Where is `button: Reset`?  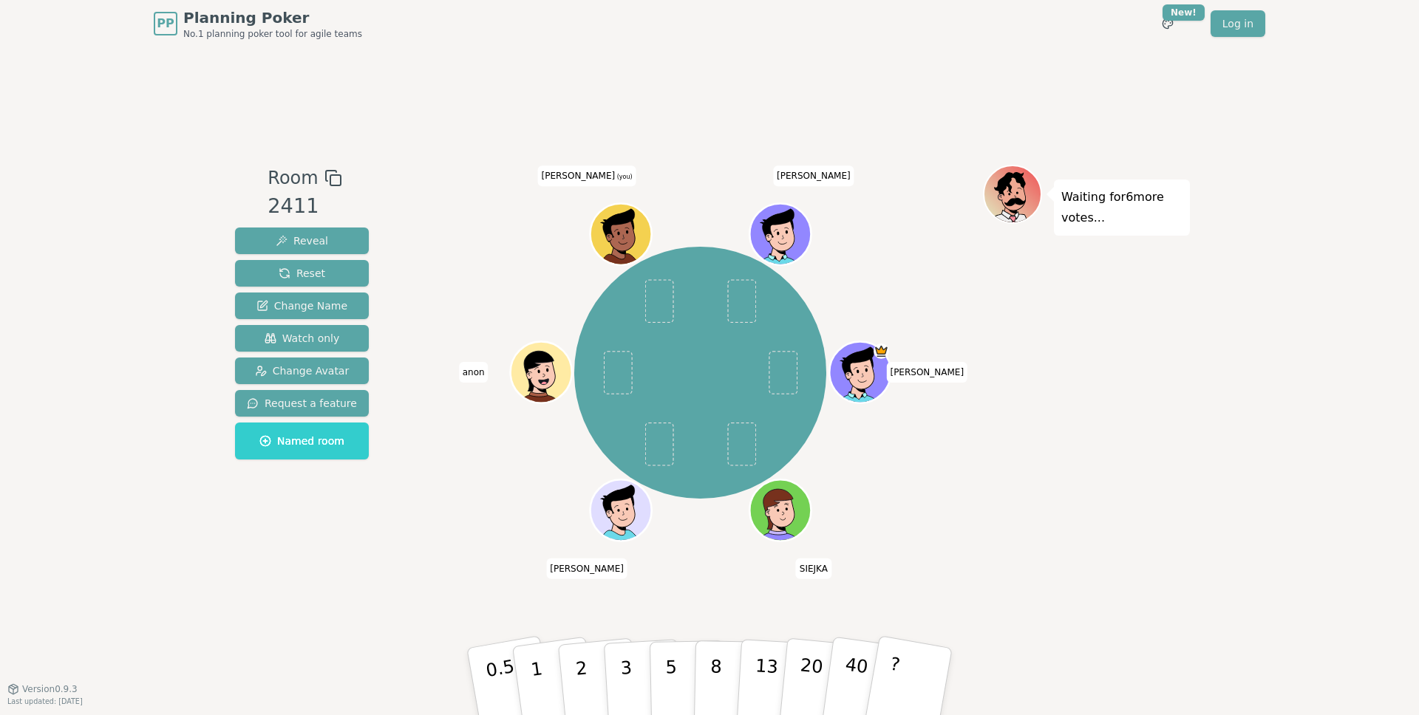 button: Reset is located at coordinates (302, 273).